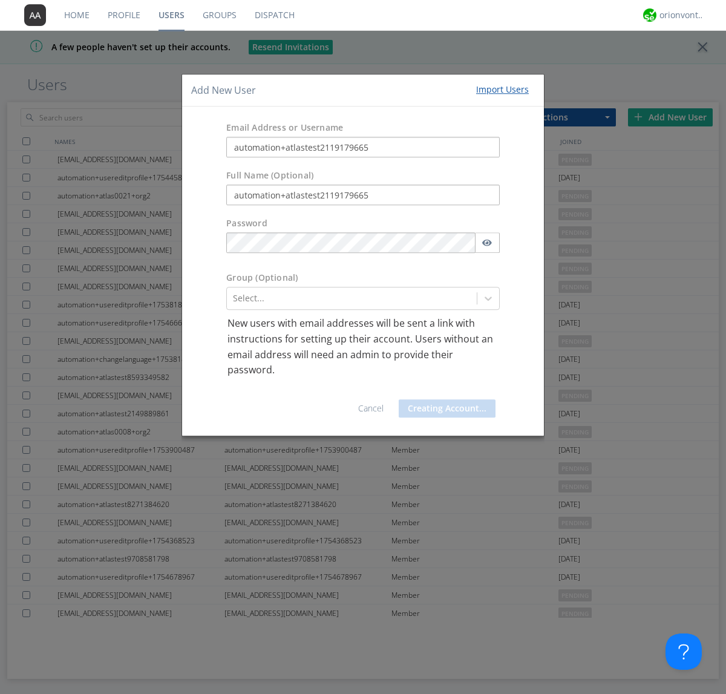 The image size is (726, 694). What do you see at coordinates (502, 90) in the screenshot?
I see `div: Import Users` at bounding box center [502, 90].